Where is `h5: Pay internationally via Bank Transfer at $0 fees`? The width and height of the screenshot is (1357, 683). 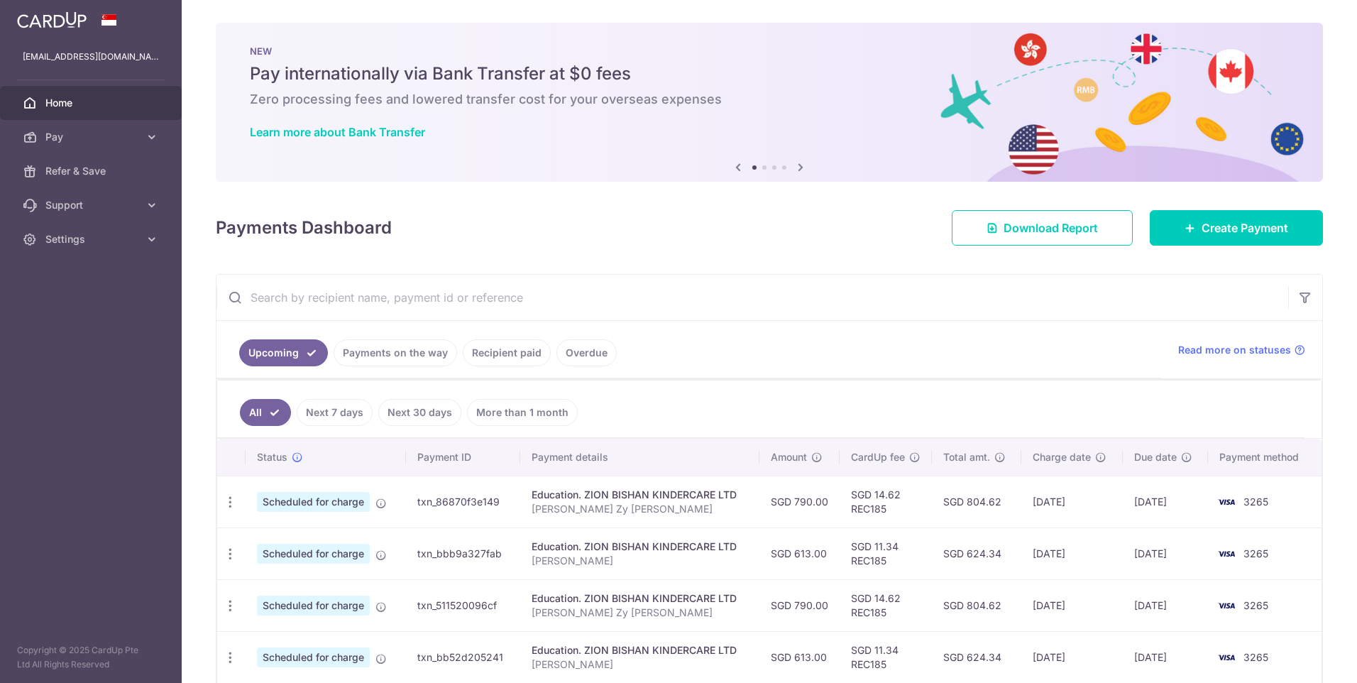
h5: Pay internationally via Bank Transfer at $0 fees is located at coordinates (769, 74).